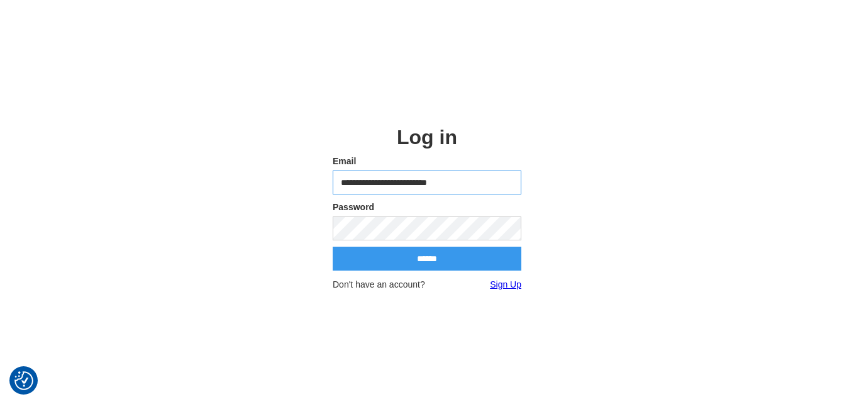  Describe the element at coordinates (379, 284) in the screenshot. I see `span: Don't have an account?` at that location.